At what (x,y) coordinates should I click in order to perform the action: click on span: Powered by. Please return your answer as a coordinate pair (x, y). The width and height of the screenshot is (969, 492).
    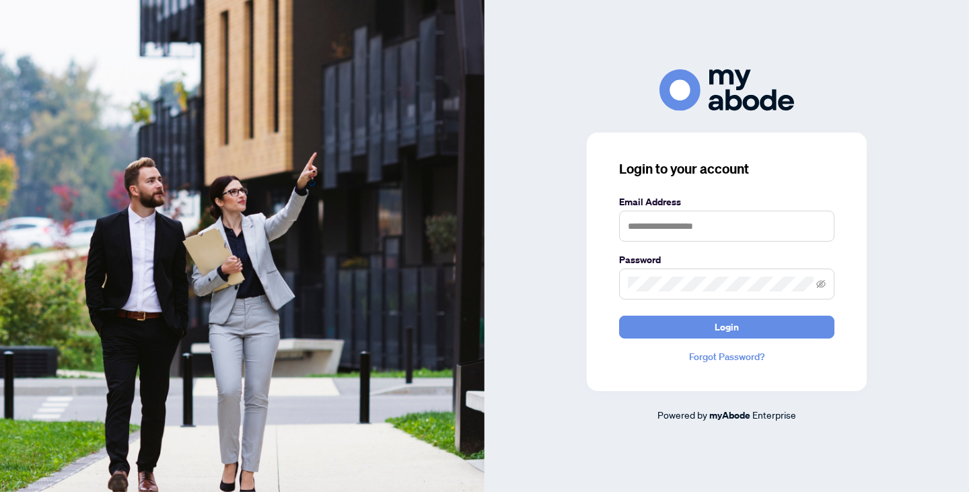
    Looking at the image, I should click on (682, 414).